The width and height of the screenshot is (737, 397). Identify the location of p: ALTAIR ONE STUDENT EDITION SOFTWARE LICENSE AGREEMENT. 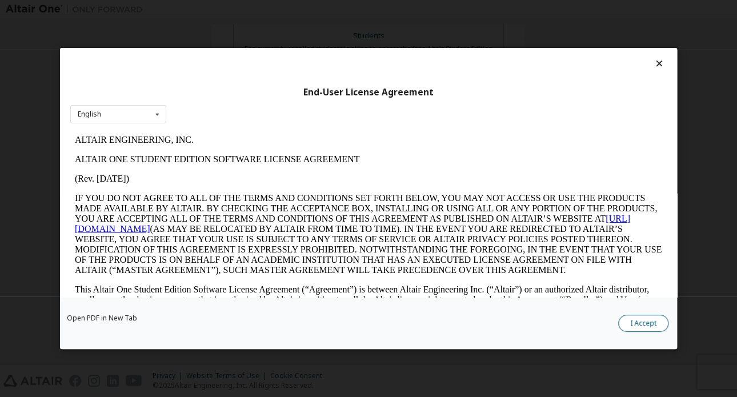
(298, 29).